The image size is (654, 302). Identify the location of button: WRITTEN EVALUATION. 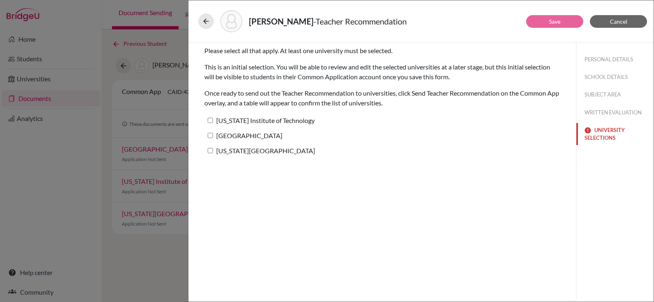
(615, 112).